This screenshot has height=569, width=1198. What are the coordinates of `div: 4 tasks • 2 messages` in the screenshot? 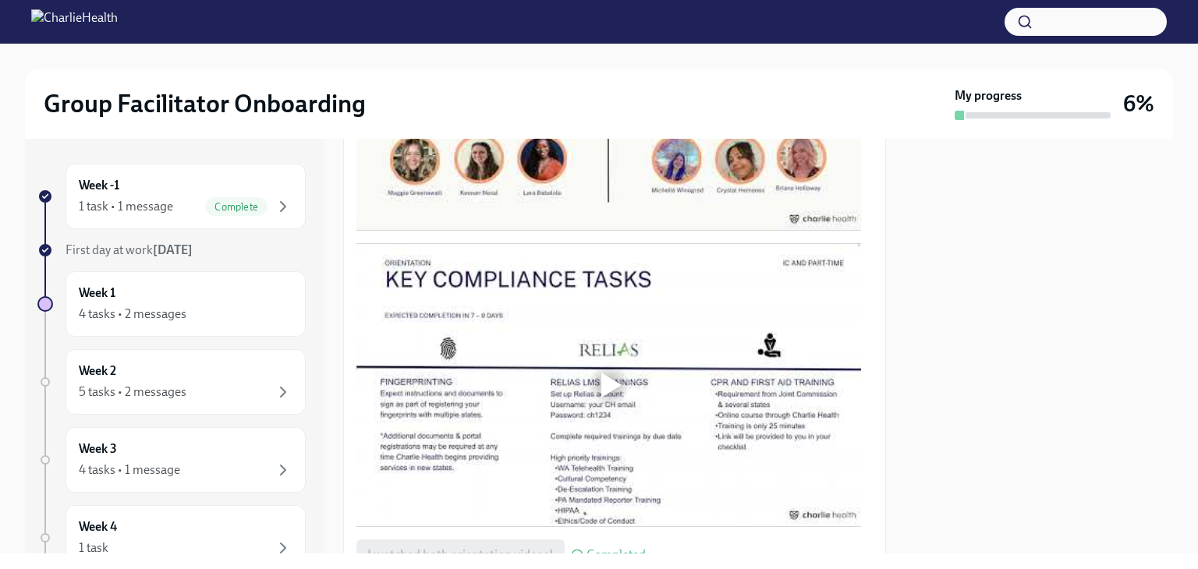 It's located at (133, 314).